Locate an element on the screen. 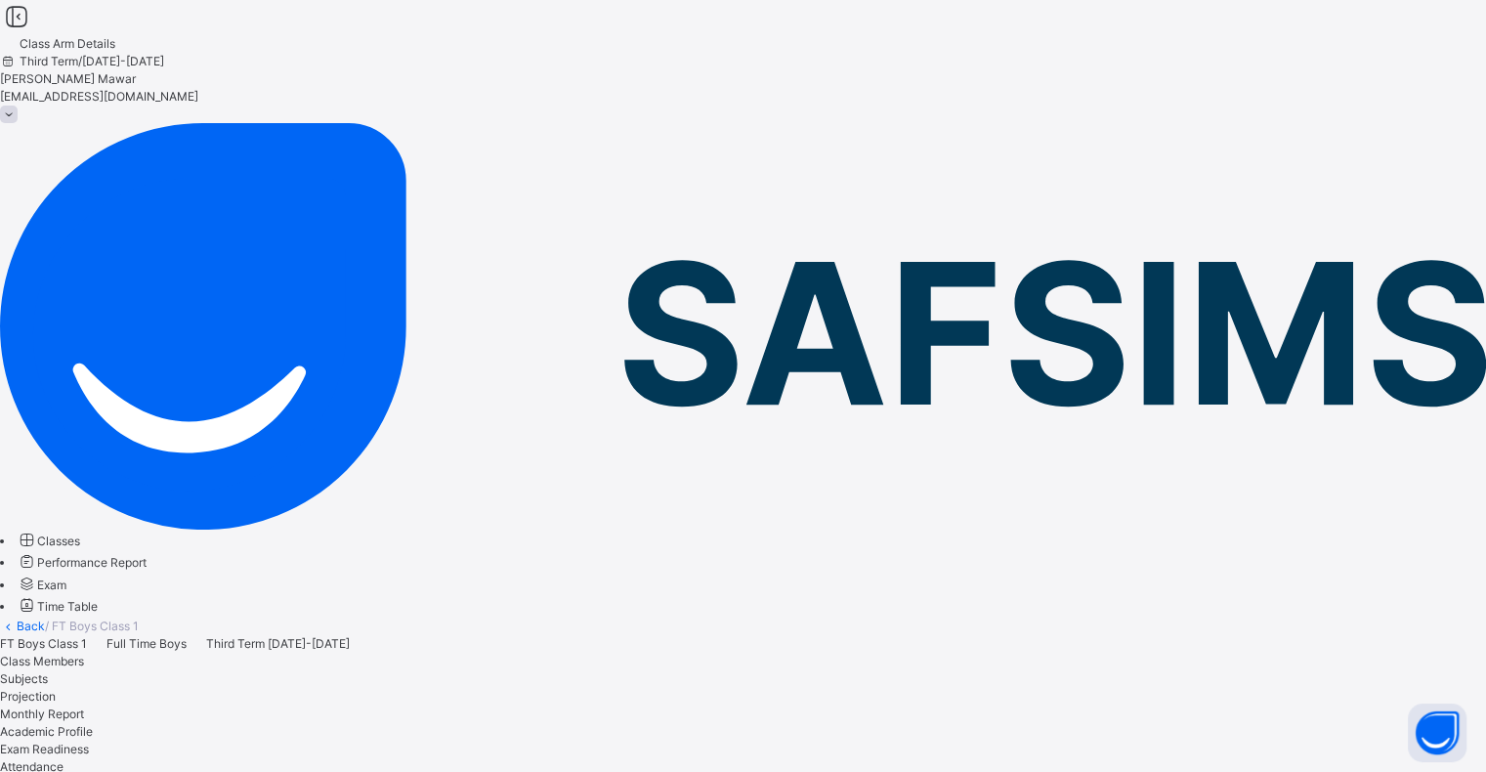 The height and width of the screenshot is (772, 1486). span: Class Arm Details is located at coordinates (67, 43).